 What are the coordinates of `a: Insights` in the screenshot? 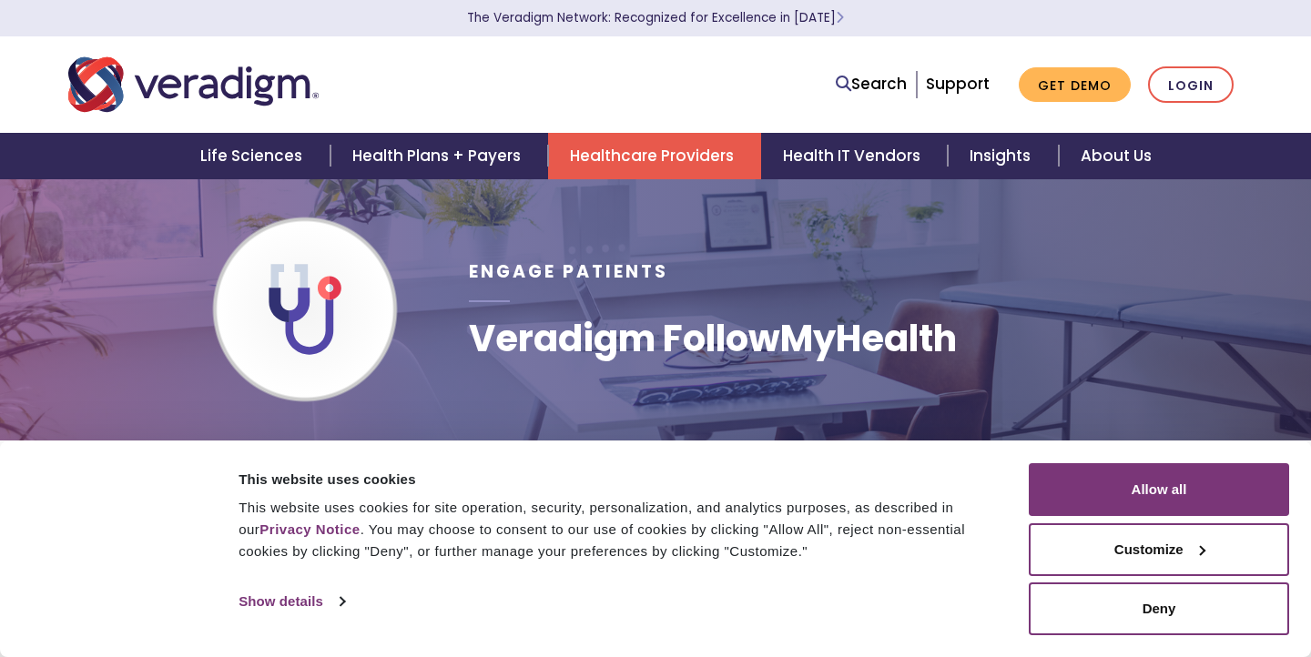 It's located at (1002, 156).